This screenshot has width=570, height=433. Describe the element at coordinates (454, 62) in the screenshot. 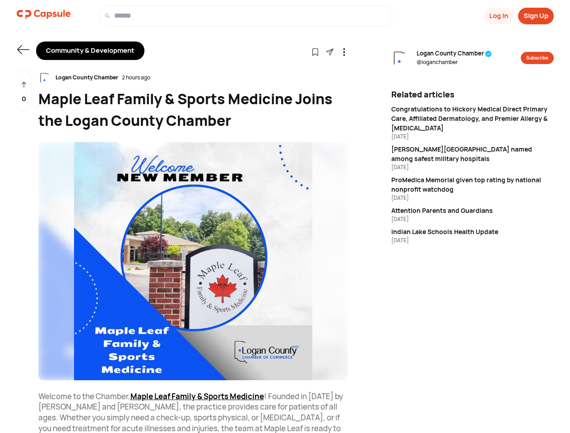

I see `span: @ loganchamber` at that location.